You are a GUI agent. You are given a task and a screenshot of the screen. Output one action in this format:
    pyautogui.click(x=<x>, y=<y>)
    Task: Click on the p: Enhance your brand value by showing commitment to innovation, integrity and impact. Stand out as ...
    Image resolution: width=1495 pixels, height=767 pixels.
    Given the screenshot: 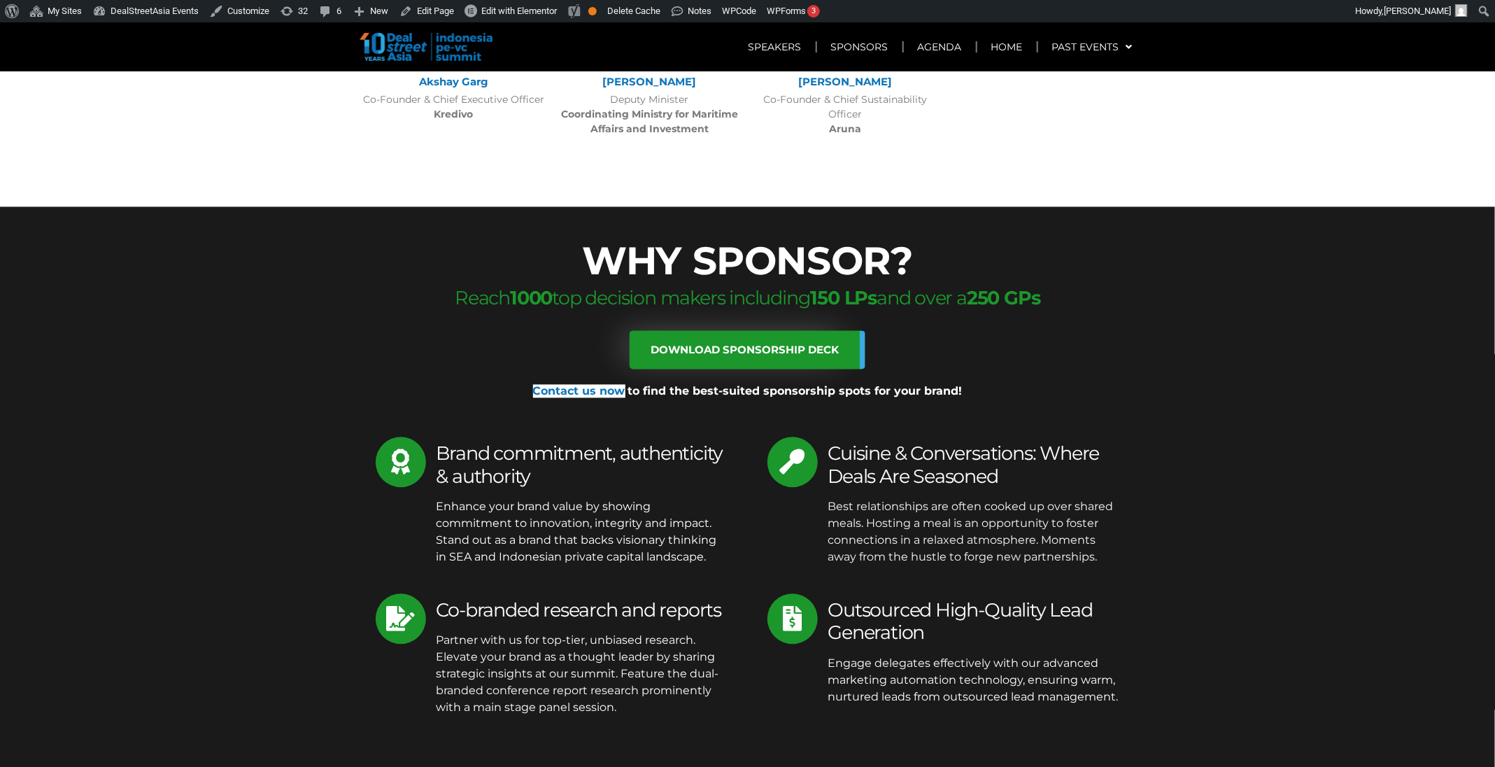 What is the action you would take?
    pyautogui.click(x=582, y=532)
    